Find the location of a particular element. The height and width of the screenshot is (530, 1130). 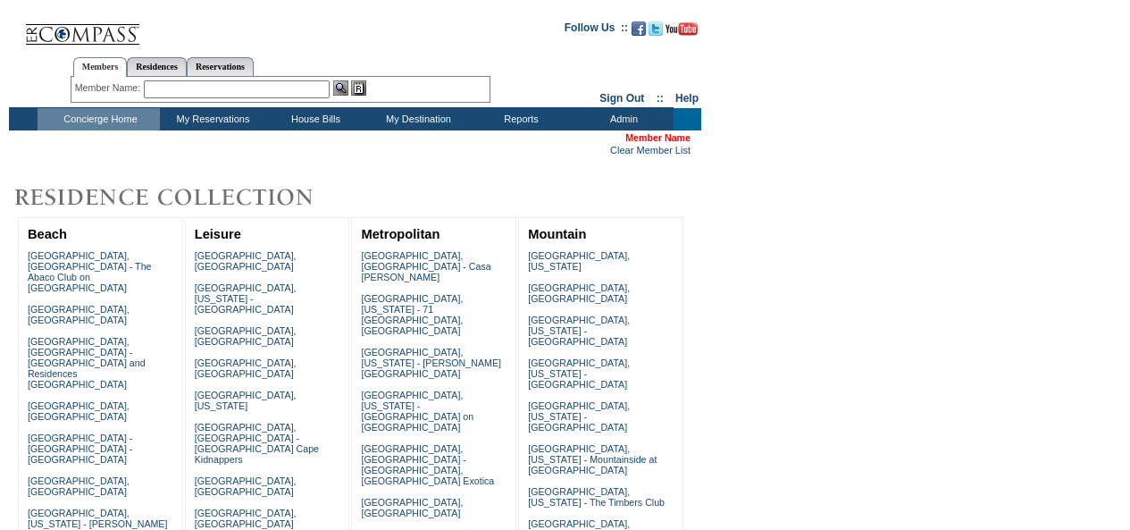

td: House Bills is located at coordinates (313, 119).